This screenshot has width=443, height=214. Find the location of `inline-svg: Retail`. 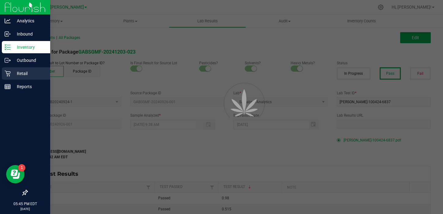

inline-svg: Retail is located at coordinates (8, 73).